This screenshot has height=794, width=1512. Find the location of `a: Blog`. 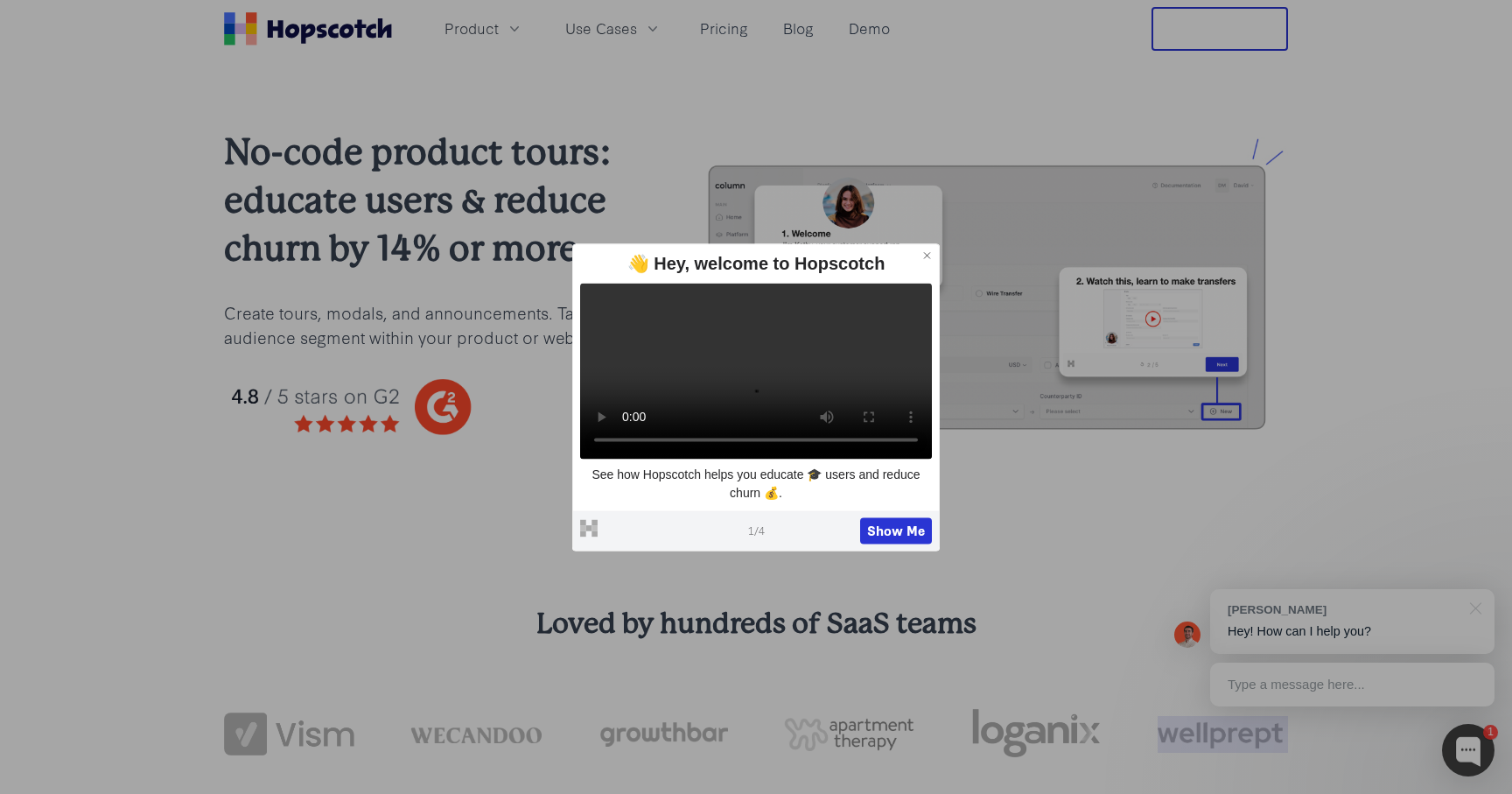

a: Blog is located at coordinates (798, 28).